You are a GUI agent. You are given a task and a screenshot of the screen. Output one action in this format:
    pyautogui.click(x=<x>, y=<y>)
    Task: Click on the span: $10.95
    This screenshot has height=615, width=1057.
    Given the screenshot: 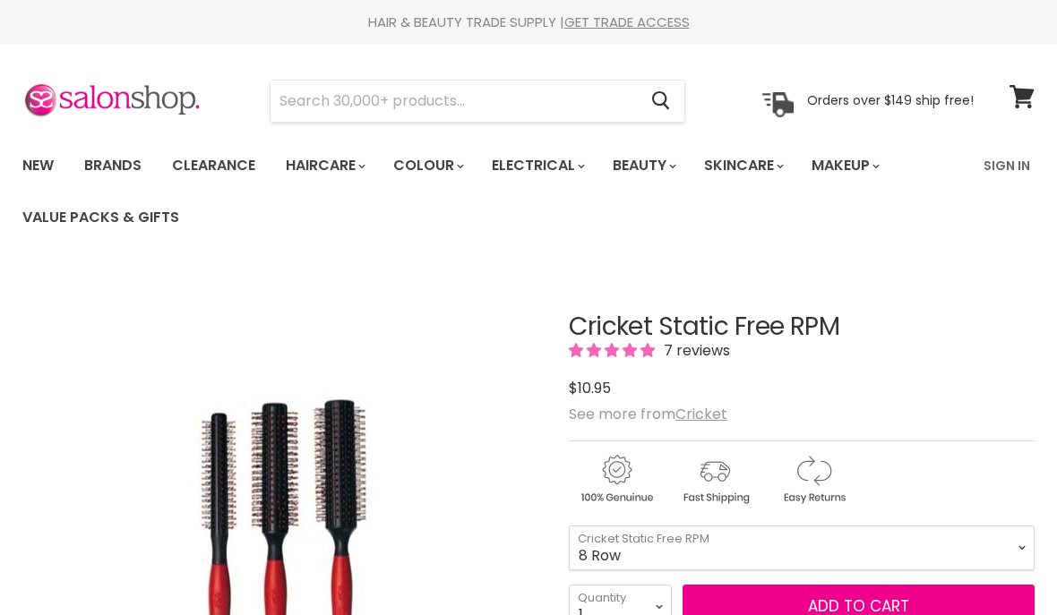 What is the action you would take?
    pyautogui.click(x=589, y=388)
    